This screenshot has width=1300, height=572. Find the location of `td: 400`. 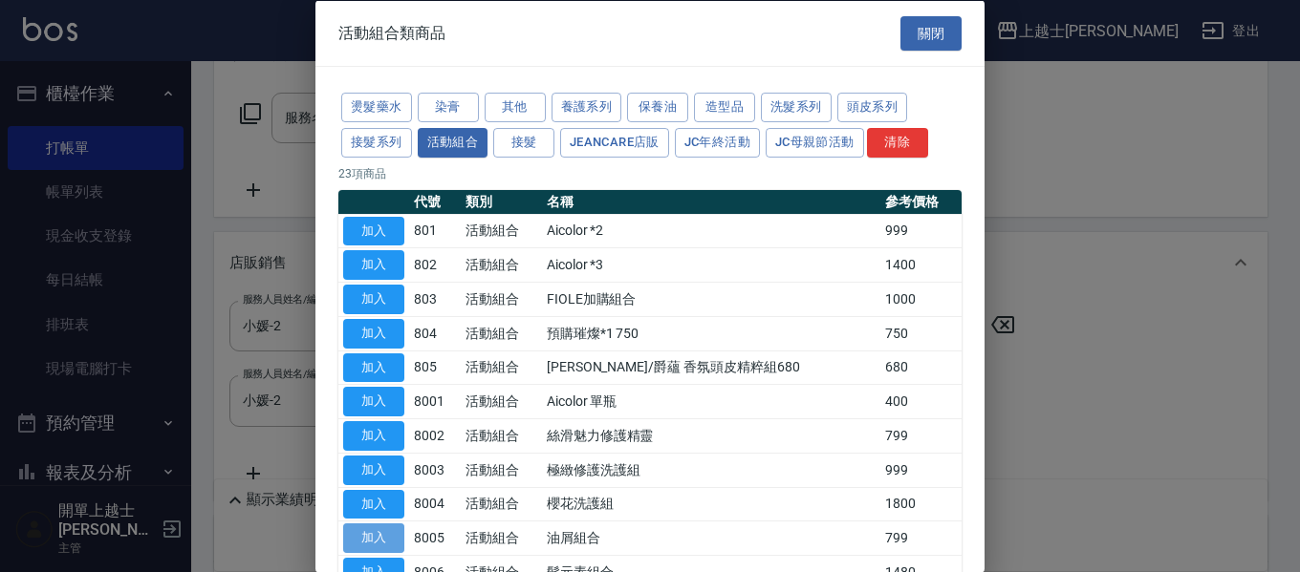

td: 400 is located at coordinates (920, 401).